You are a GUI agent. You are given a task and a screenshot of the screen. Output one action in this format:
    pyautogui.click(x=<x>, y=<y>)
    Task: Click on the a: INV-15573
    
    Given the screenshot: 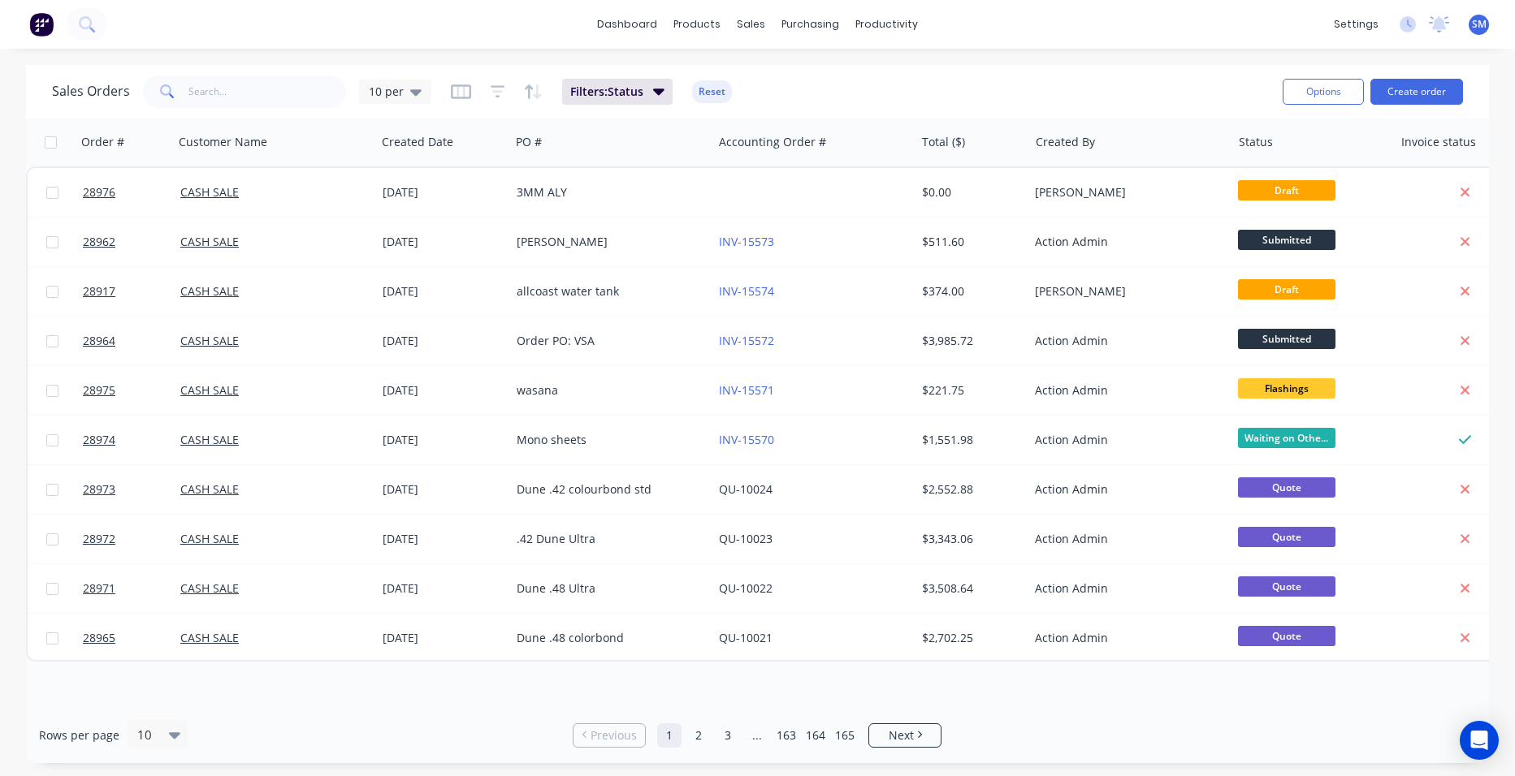 What is the action you would take?
    pyautogui.click(x=746, y=241)
    